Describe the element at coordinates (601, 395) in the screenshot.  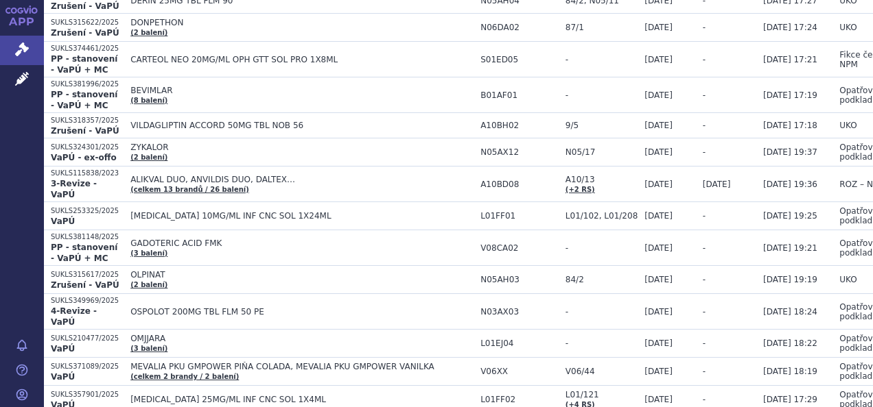
I see `span: L01/121` at that location.